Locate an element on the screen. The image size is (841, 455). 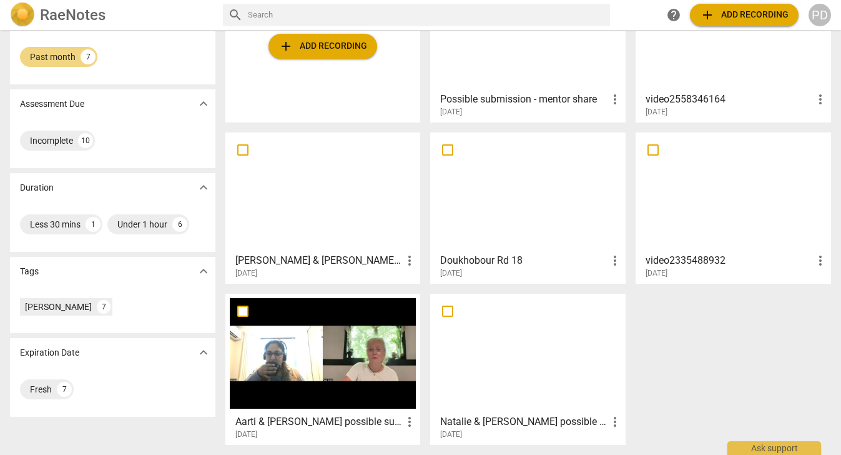
h3: Doukhobour Rd 18 is located at coordinates (524, 260).